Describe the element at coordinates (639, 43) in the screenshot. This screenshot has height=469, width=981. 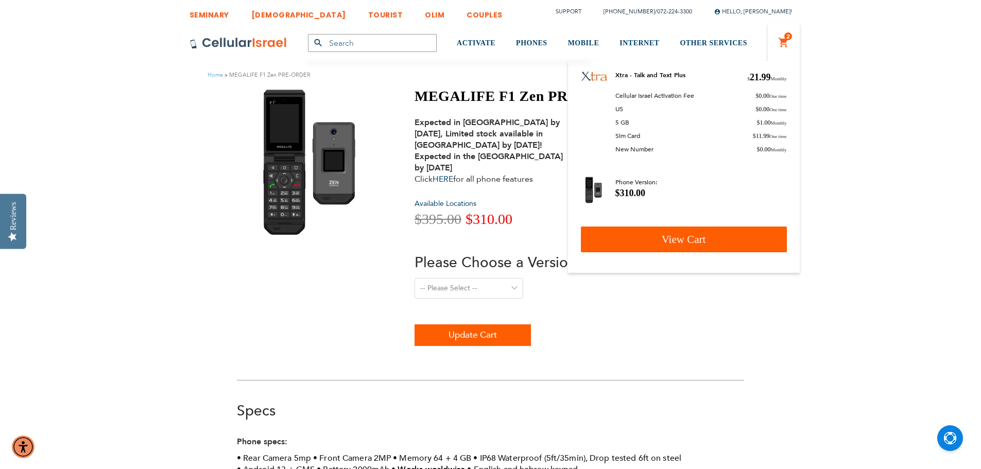
I see `span: INTERNET` at that location.